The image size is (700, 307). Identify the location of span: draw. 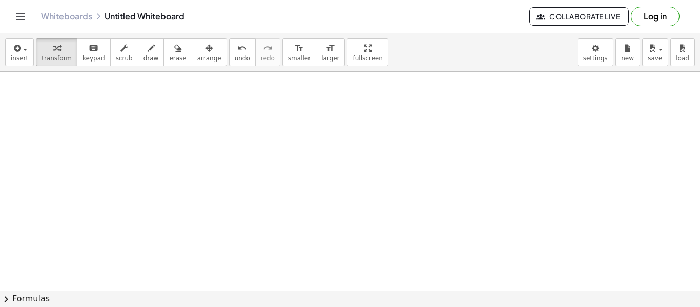
(151, 58).